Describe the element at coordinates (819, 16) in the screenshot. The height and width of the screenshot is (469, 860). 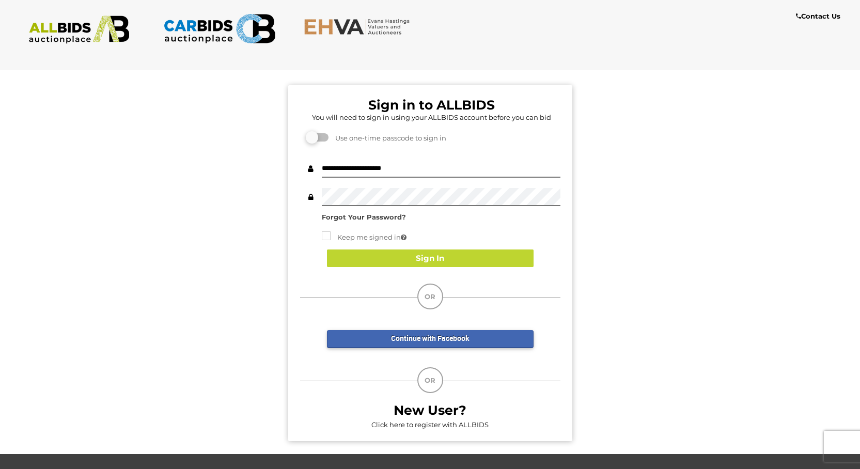
I see `a: Contact Us` at that location.